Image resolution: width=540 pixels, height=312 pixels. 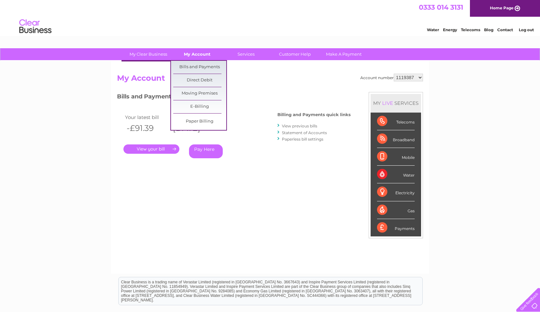 What do you see at coordinates (295, 54) in the screenshot?
I see `a: Customer Help` at bounding box center [295, 54].